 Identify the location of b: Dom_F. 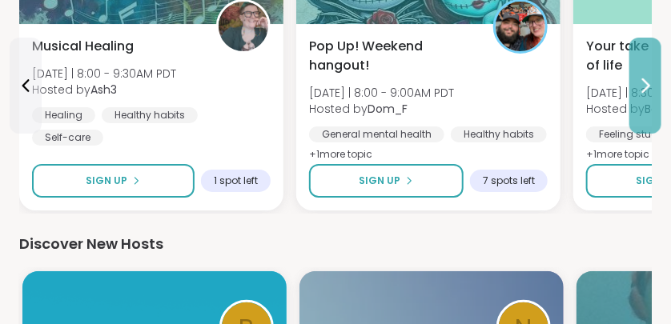
(388, 109).